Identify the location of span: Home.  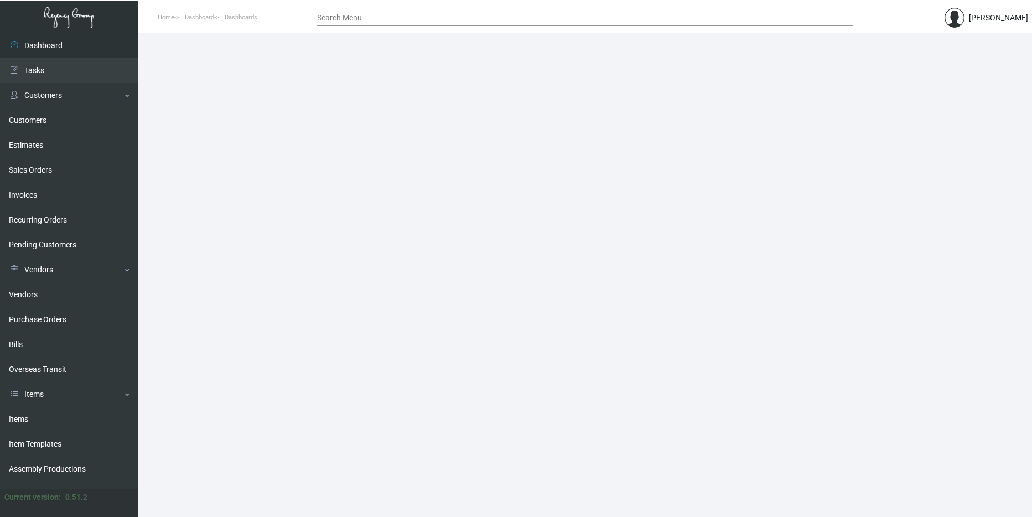
(166, 17).